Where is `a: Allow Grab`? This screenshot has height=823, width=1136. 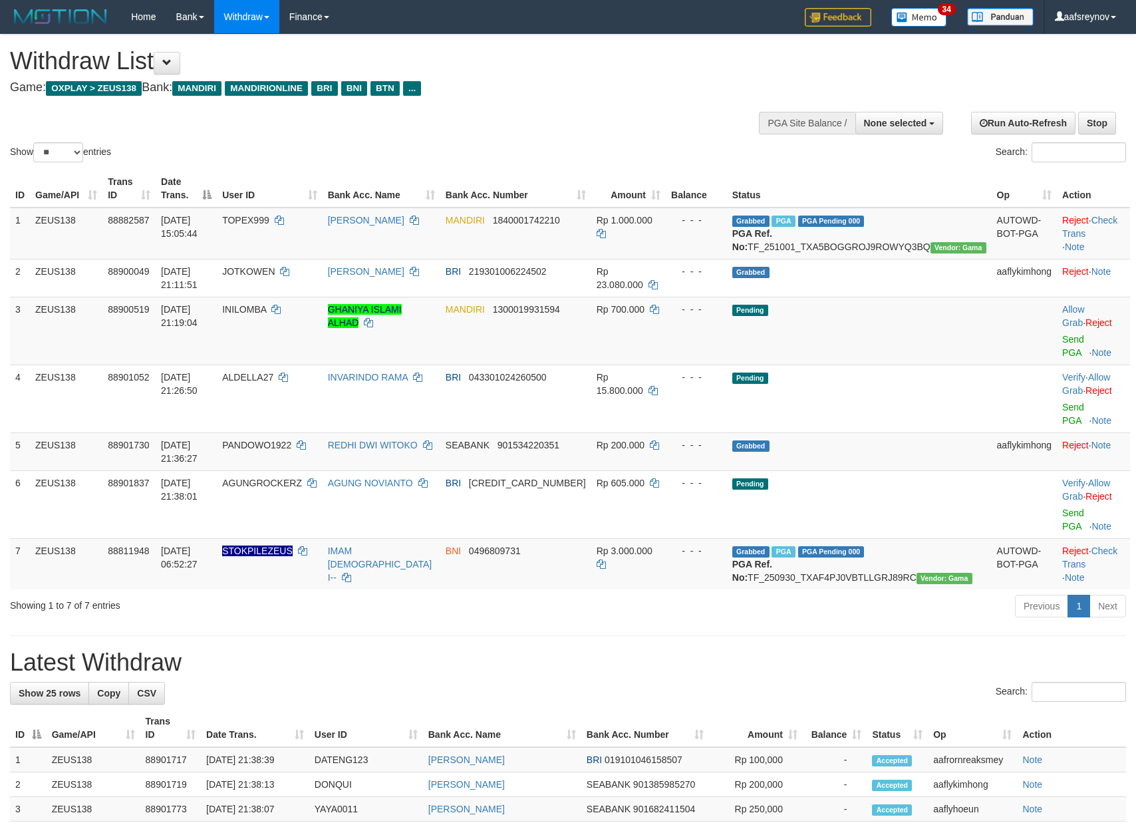 a: Allow Grab is located at coordinates (1086, 489).